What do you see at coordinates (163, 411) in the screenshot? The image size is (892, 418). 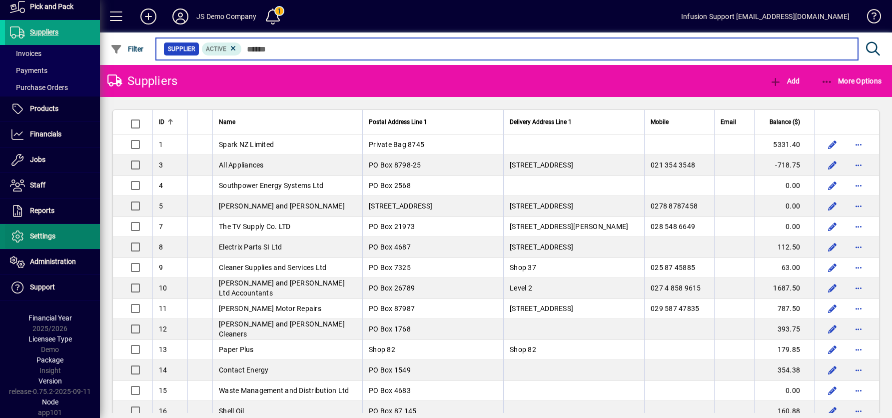 I see `span: 16` at bounding box center [163, 411].